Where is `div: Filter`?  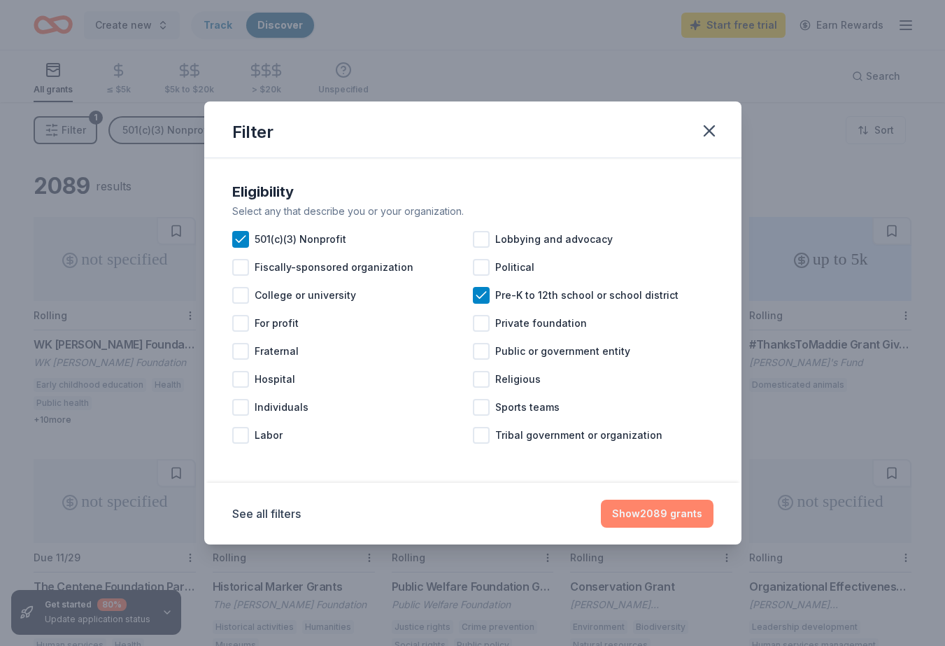
div: Filter is located at coordinates (253, 132).